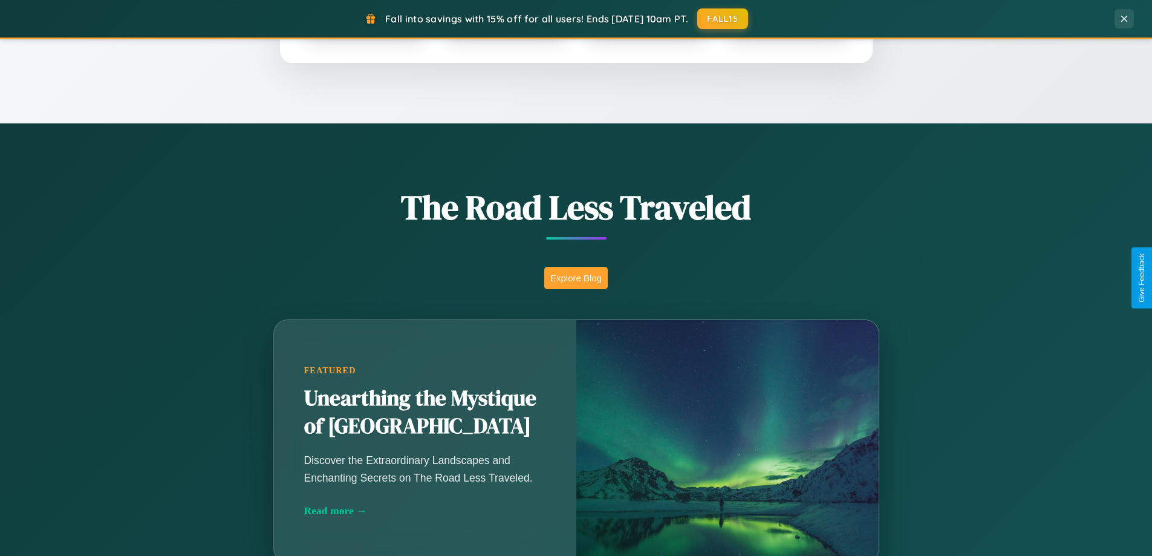 This screenshot has width=1152, height=556. What do you see at coordinates (425, 370) in the screenshot?
I see `div: Featured` at bounding box center [425, 370].